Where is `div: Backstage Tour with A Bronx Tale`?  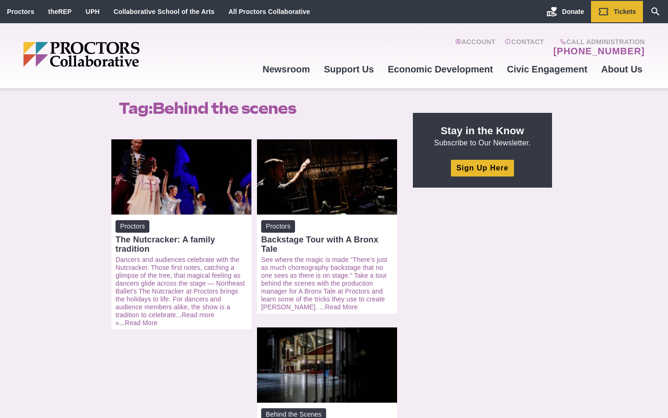
div: Backstage Tour with A Bronx Tale is located at coordinates (327, 244).